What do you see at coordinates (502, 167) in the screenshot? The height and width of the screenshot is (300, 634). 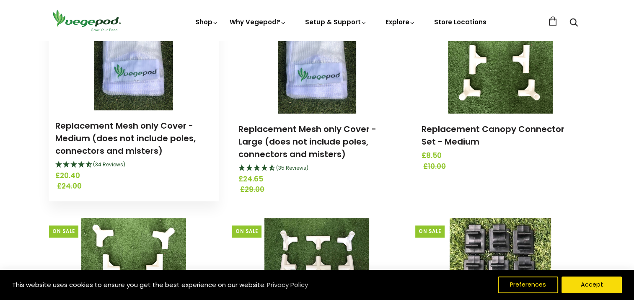 I see `span: £10.00` at bounding box center [502, 167].